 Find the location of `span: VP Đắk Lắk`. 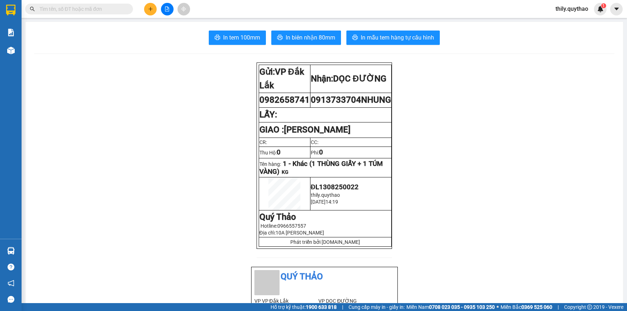

span: VP Đắk Lắk is located at coordinates (282, 79).